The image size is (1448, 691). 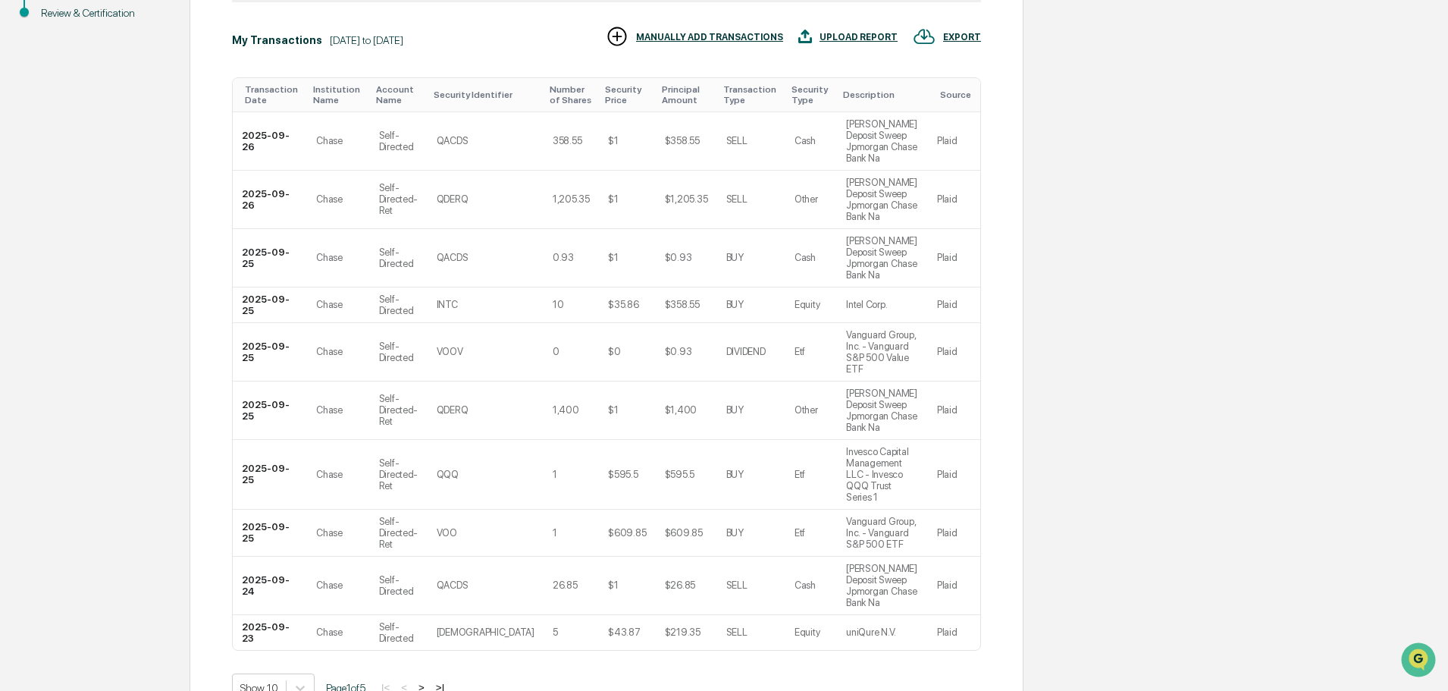 What do you see at coordinates (55, 227) in the screenshot?
I see `a: 🔎Data Lookup` at bounding box center [55, 227].